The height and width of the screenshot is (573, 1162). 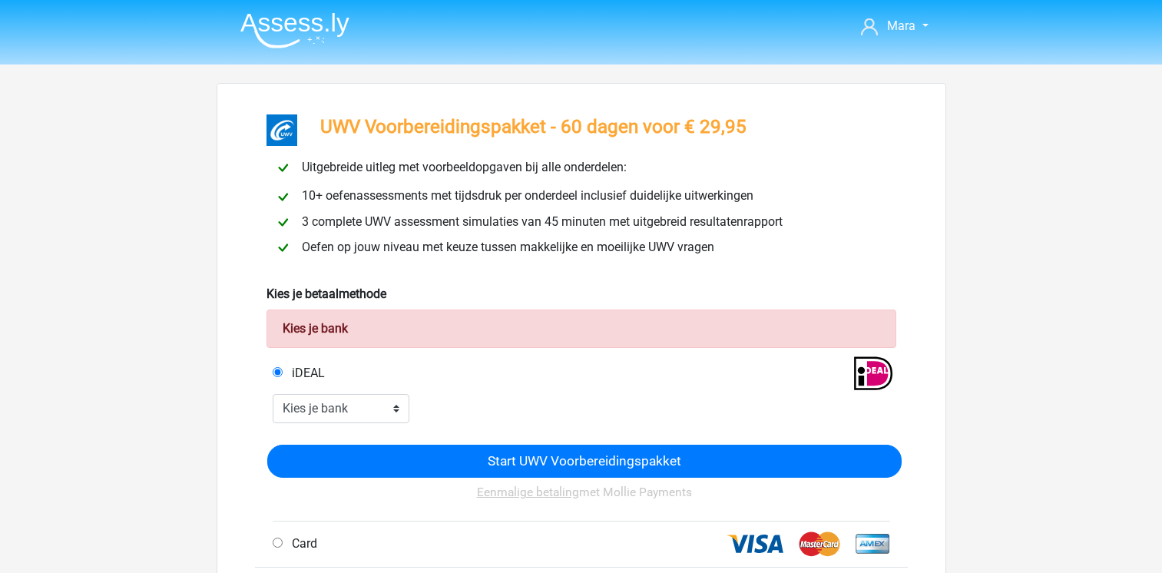 What do you see at coordinates (527, 492) in the screenshot?
I see `u: Eenmalige betaling` at bounding box center [527, 492].